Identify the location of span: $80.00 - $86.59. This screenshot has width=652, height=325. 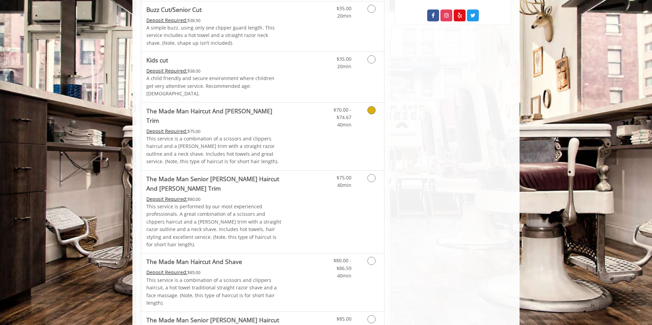
(342, 264).